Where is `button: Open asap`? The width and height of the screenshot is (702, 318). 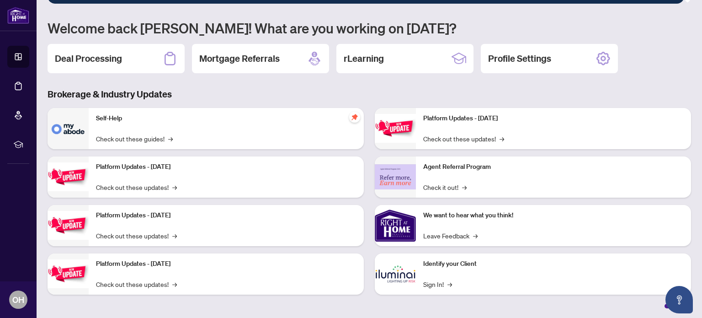
button: Open asap is located at coordinates (679, 299).